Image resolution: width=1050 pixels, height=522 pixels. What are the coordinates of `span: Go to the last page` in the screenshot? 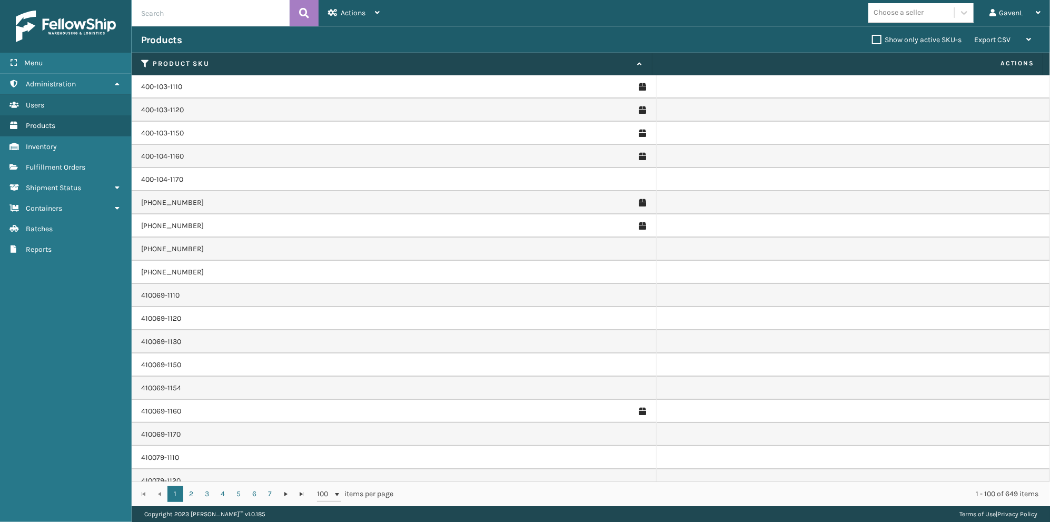 It's located at (302, 494).